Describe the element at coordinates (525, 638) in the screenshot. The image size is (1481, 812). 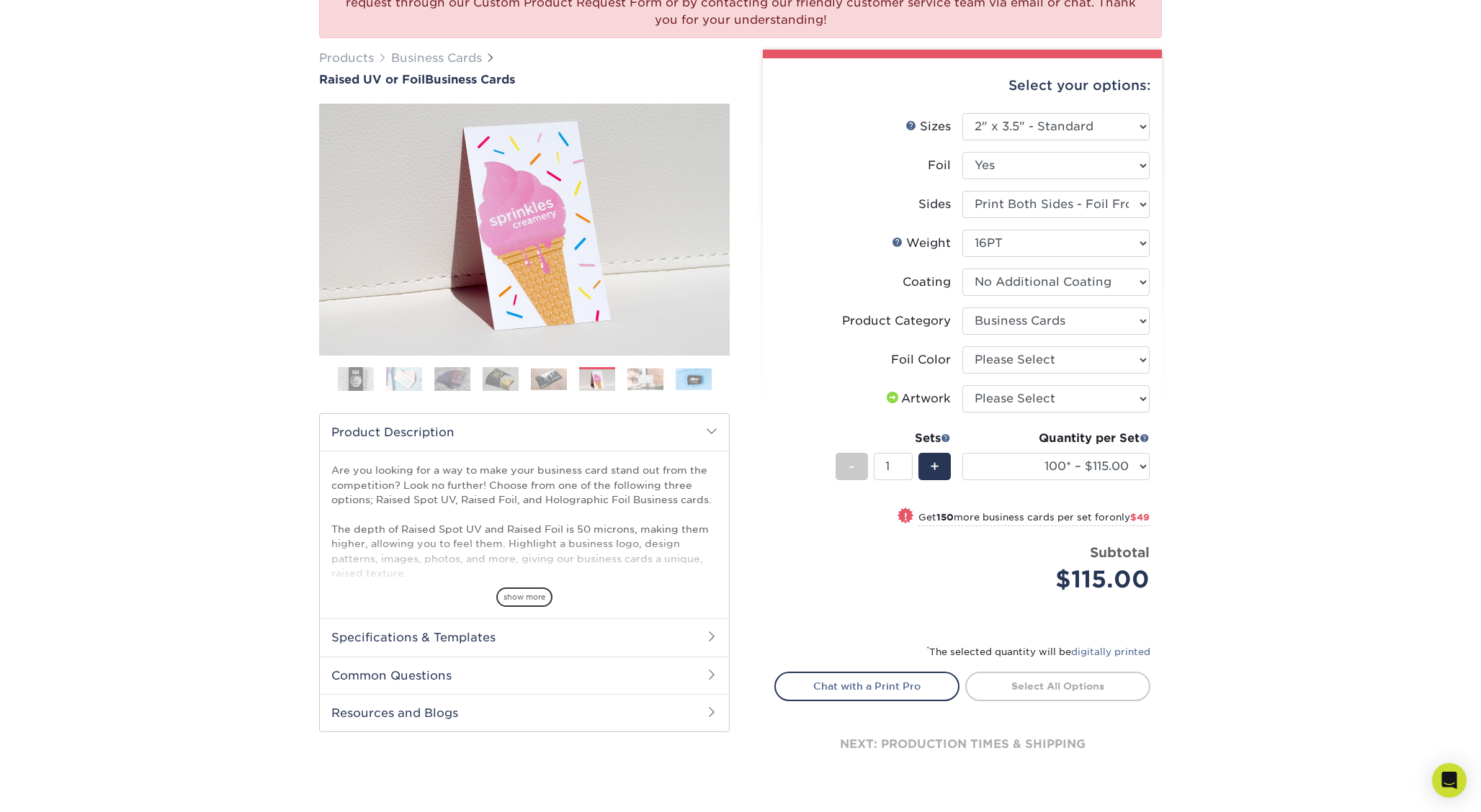
I see `h2: Specifications & Templates` at that location.